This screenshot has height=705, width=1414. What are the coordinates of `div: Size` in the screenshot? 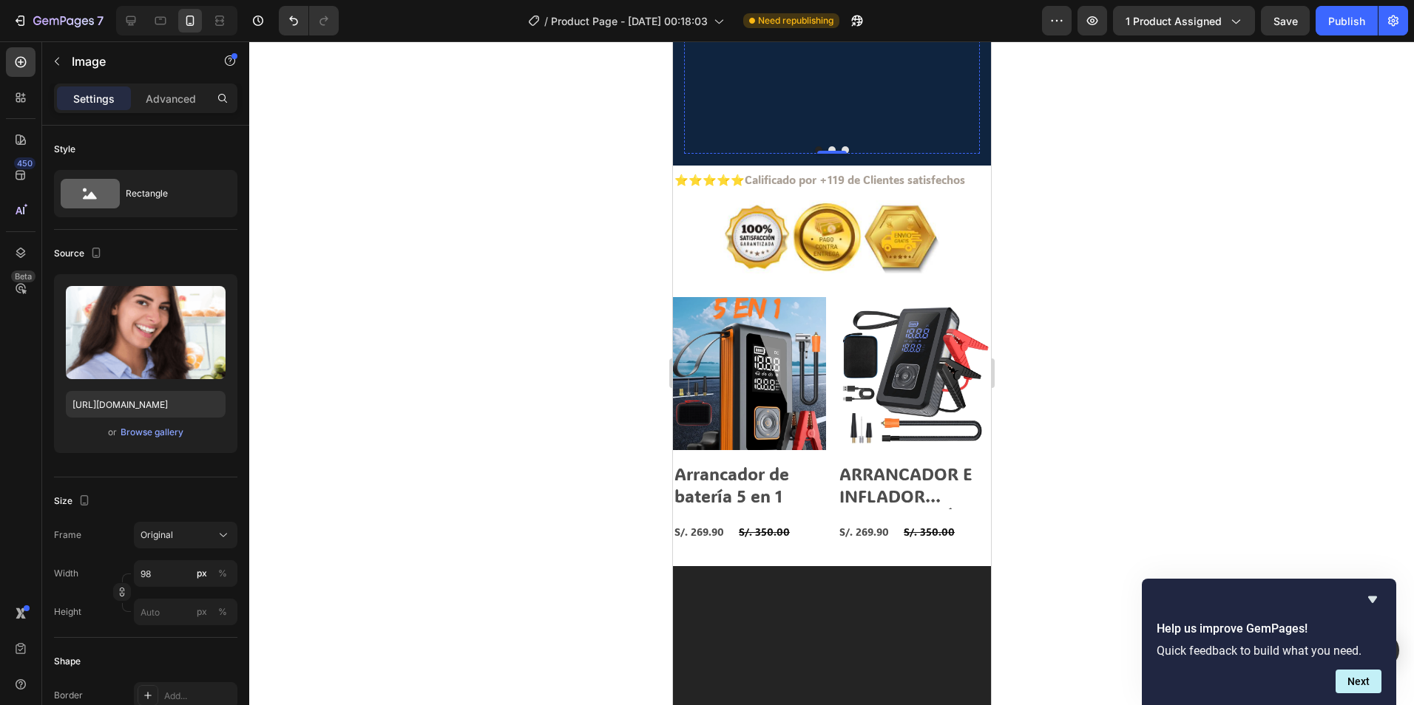 It's located at (73, 501).